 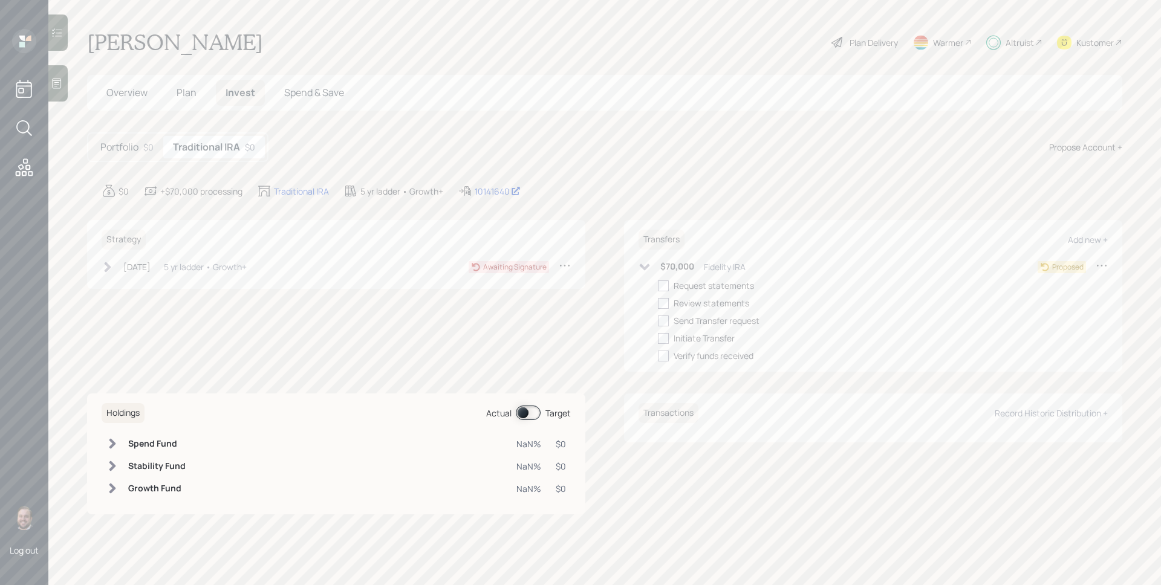 What do you see at coordinates (704, 338) in the screenshot?
I see `div: Initiate Transfer` at bounding box center [704, 338].